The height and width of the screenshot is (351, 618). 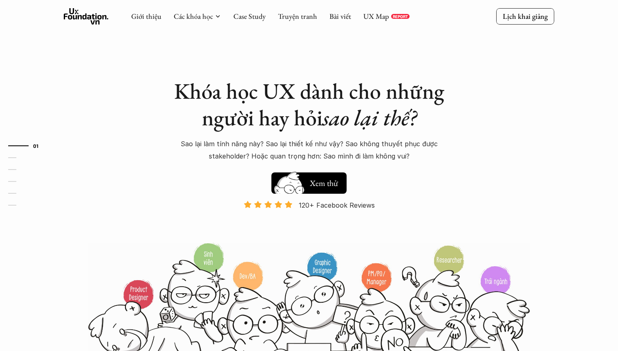 What do you see at coordinates (370, 117) in the screenshot?
I see `em: sao lại thế?` at bounding box center [370, 117].